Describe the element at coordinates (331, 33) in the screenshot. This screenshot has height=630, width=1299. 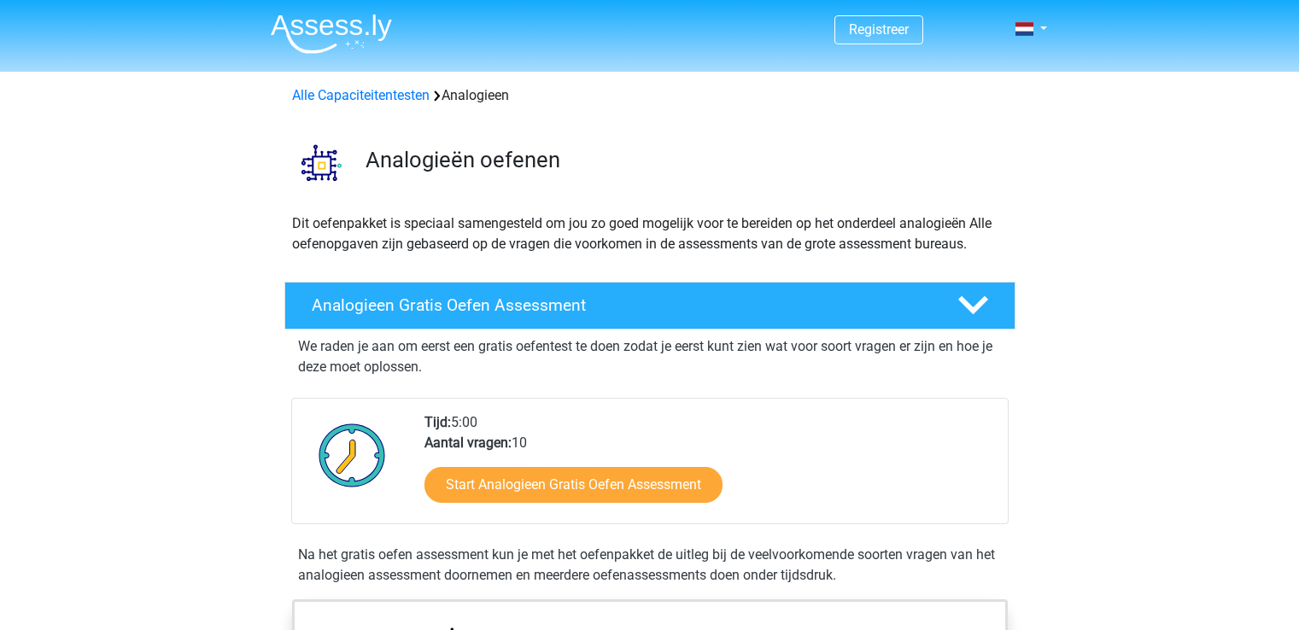
I see `img: Assessly` at that location.